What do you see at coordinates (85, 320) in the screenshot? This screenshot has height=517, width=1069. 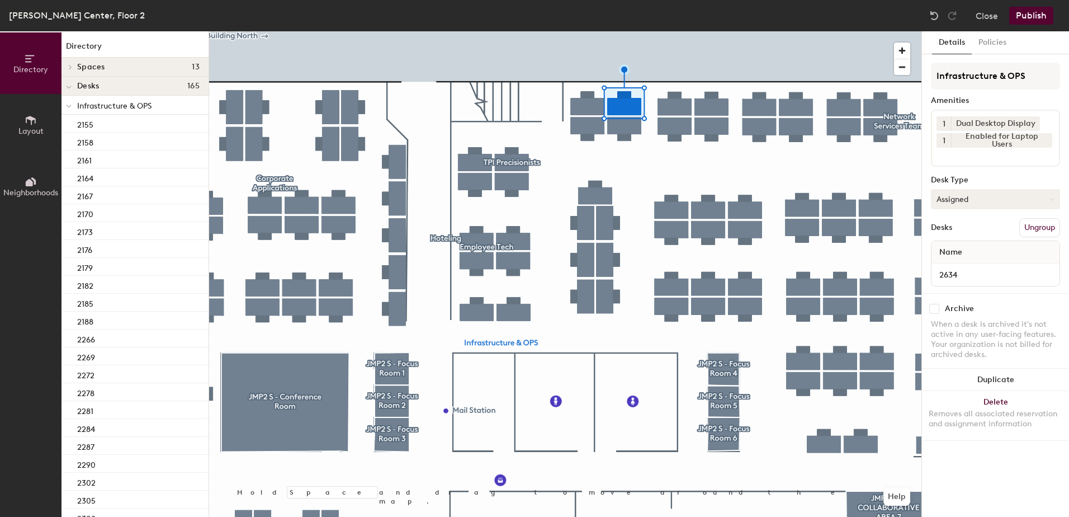 I see `p: 2188` at bounding box center [85, 320].